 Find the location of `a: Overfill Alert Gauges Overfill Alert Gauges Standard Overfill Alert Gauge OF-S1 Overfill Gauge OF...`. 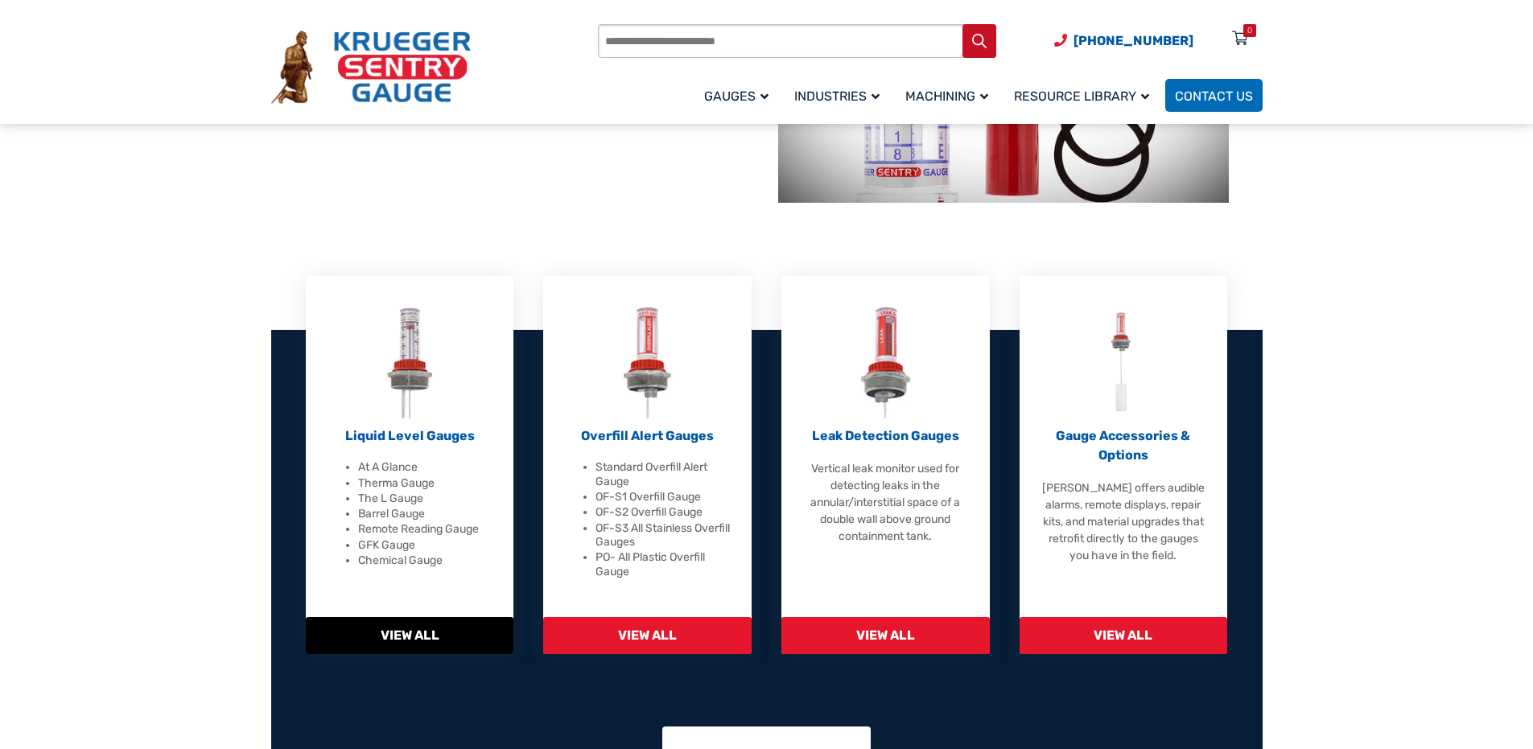

a: Overfill Alert Gauges Overfill Alert Gauges Standard Overfill Alert Gauge OF-S1 Overfill Gauge OF... is located at coordinates (647, 465).